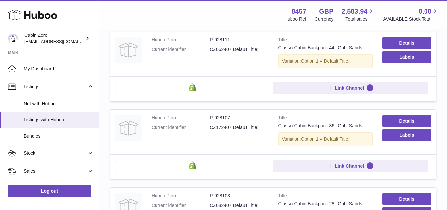  I want to click on dd: P-928107, so click(239, 118).